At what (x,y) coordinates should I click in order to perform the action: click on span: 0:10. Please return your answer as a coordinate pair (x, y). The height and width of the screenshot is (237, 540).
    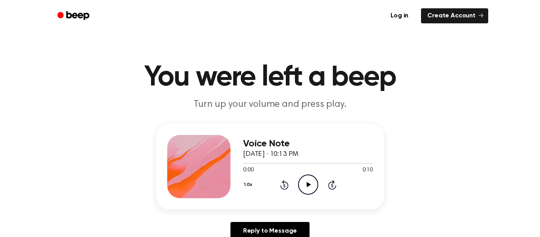
    Looking at the image, I should click on (368, 170).